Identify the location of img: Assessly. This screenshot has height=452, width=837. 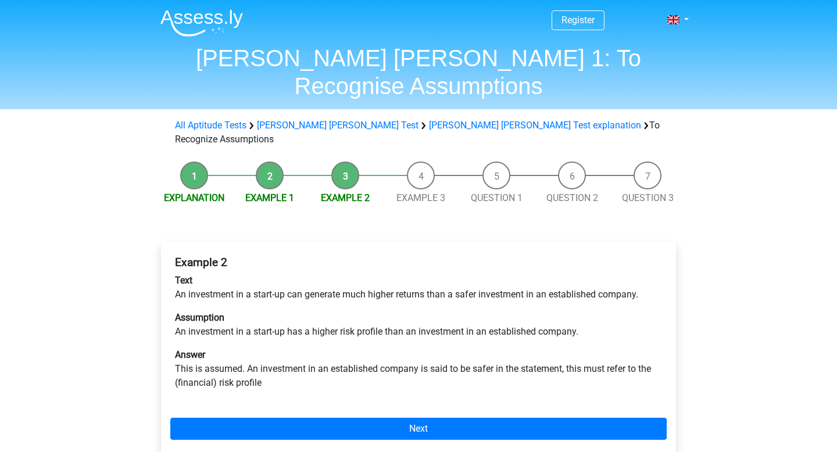
(202, 23).